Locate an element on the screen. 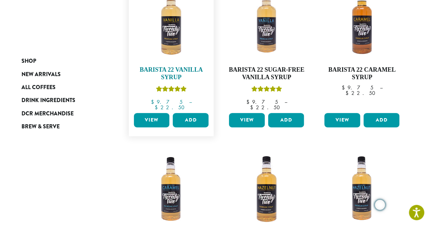 This screenshot has width=431, height=227. a: DCR Merchandise is located at coordinates (62, 113).